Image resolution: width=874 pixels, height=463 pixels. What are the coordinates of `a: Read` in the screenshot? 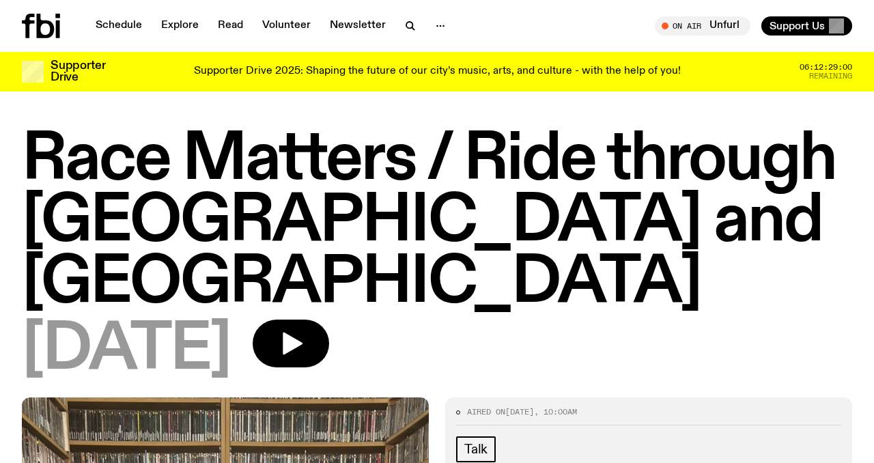 It's located at (230, 26).